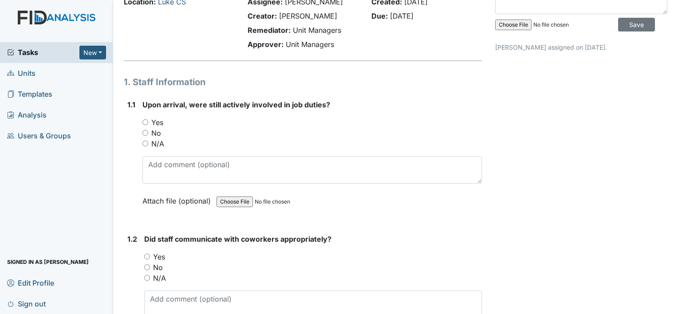 The width and height of the screenshot is (678, 314). Describe the element at coordinates (31, 283) in the screenshot. I see `span: Edit Profile` at that location.